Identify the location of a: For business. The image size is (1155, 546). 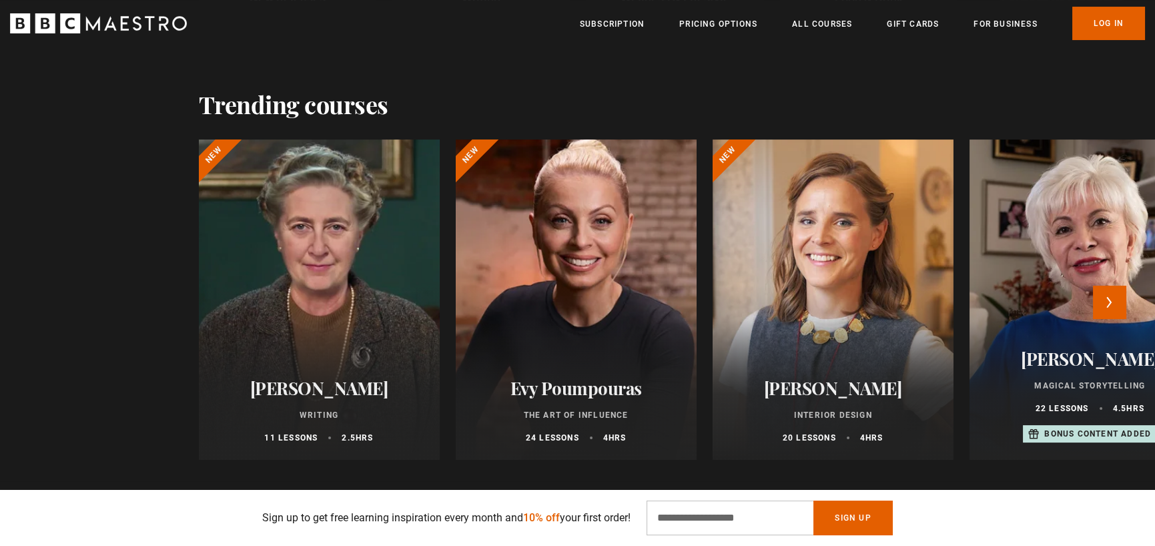
(1005, 24).